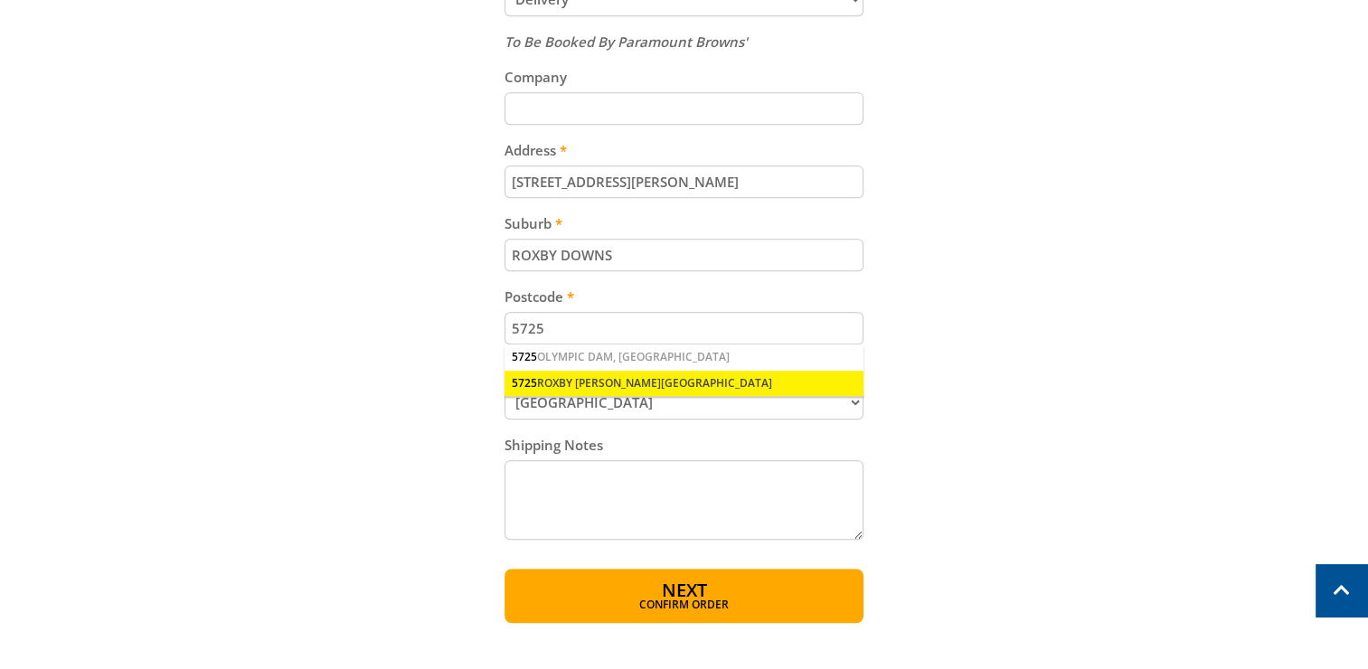  What do you see at coordinates (684, 255) in the screenshot?
I see `input: Please enter your suburb.` at bounding box center [684, 255].